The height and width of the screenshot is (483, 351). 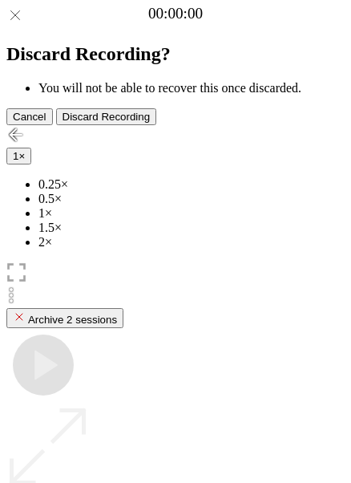 What do you see at coordinates (18, 156) in the screenshot?
I see `button: 1×` at bounding box center [18, 156].